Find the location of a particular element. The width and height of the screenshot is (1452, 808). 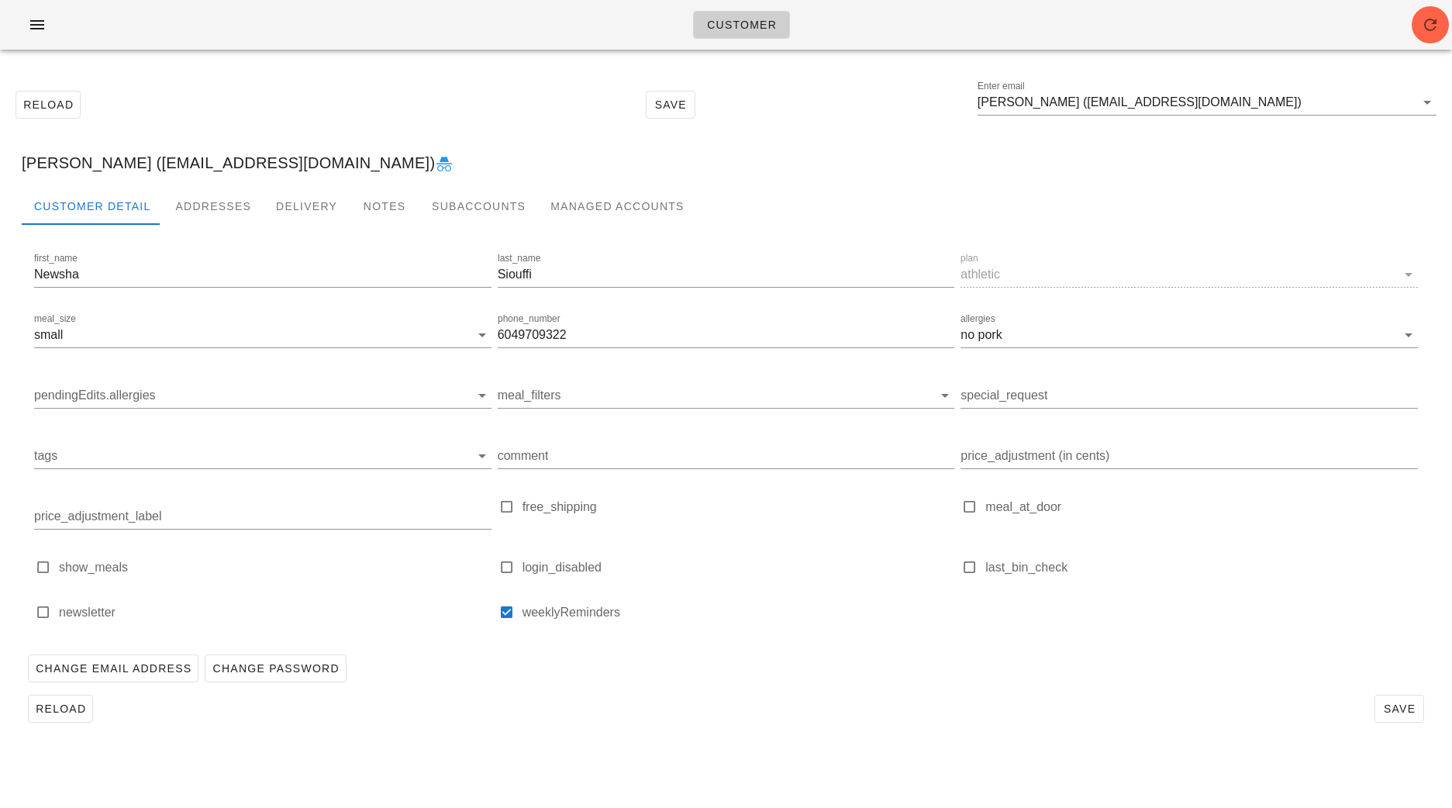

label: first_name is located at coordinates (56, 258).